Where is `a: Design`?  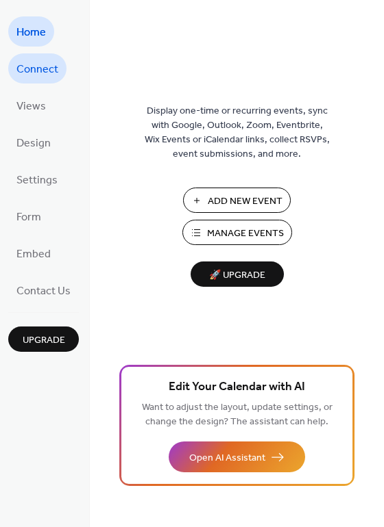 a: Design is located at coordinates (34, 142).